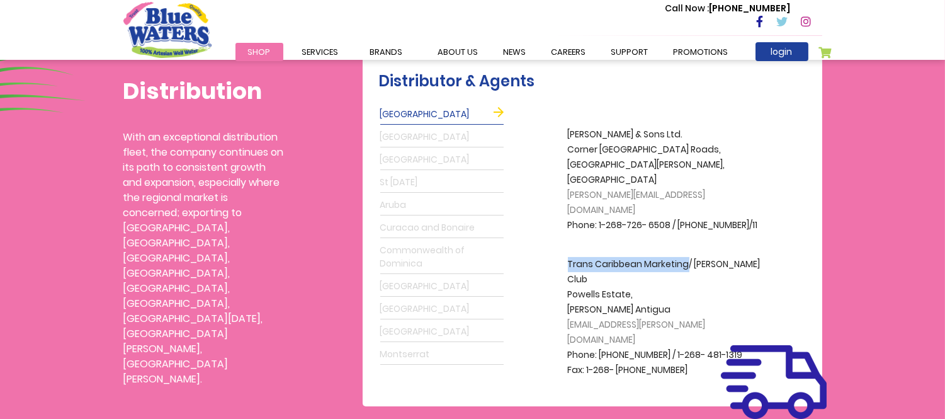  Describe the element at coordinates (515, 52) in the screenshot. I see `a: News` at that location.